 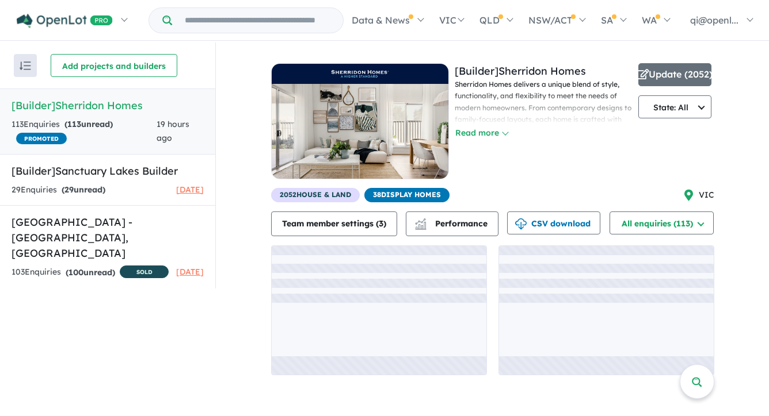 I want to click on span: SOLD, so click(x=144, y=272).